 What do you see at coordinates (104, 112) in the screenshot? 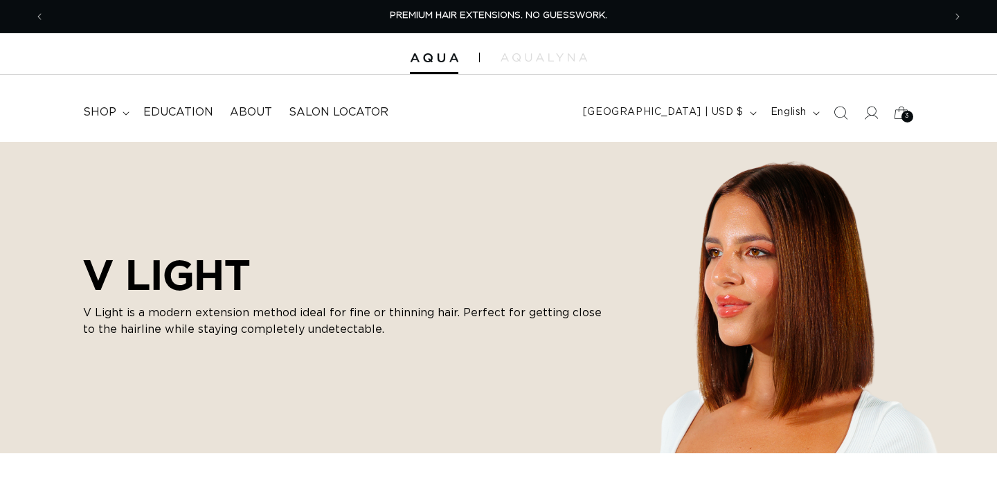
I see `summary: shop` at bounding box center [104, 112].